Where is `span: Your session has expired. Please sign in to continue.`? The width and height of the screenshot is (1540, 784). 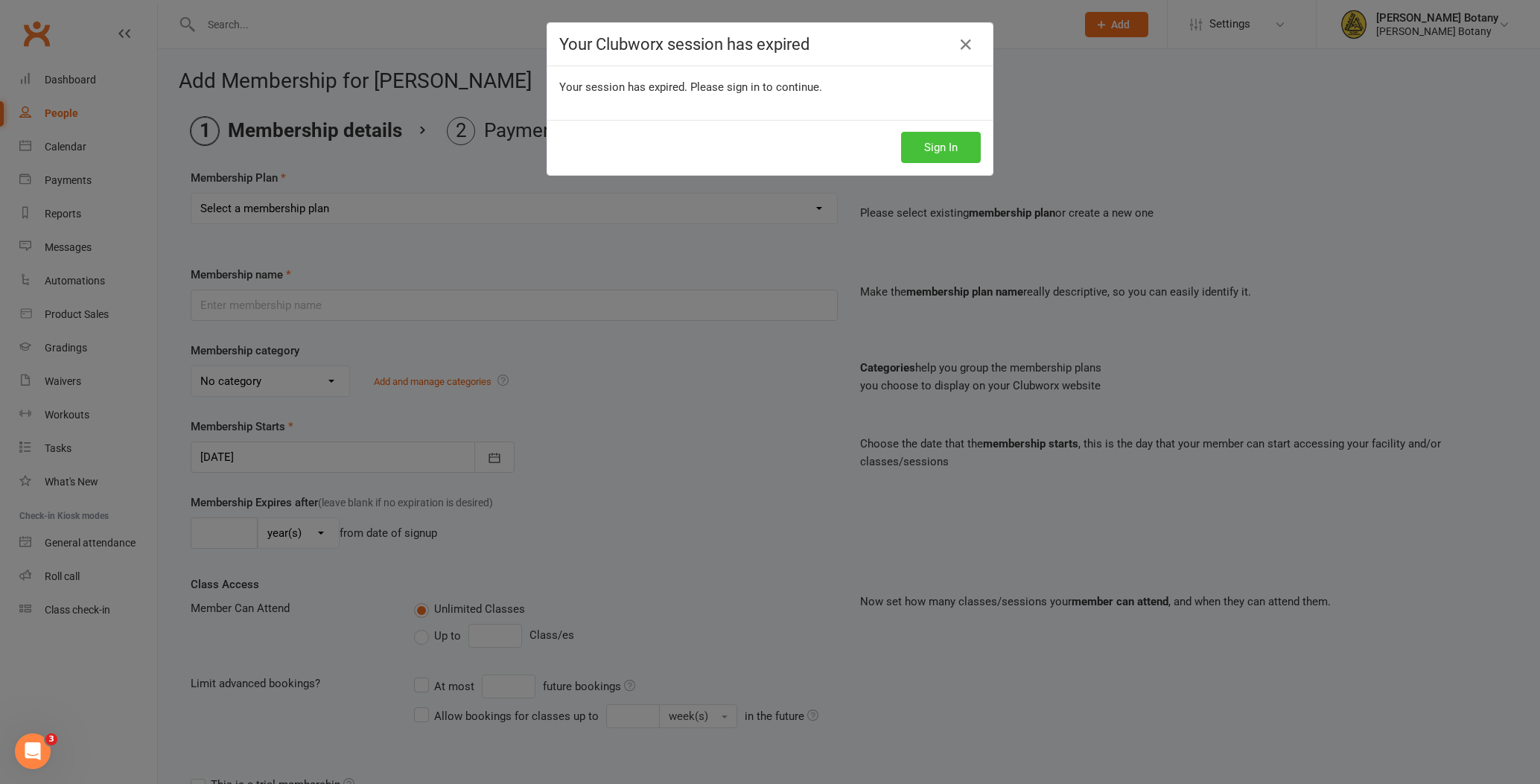
span: Your session has expired. Please sign in to continue. is located at coordinates (690, 87).